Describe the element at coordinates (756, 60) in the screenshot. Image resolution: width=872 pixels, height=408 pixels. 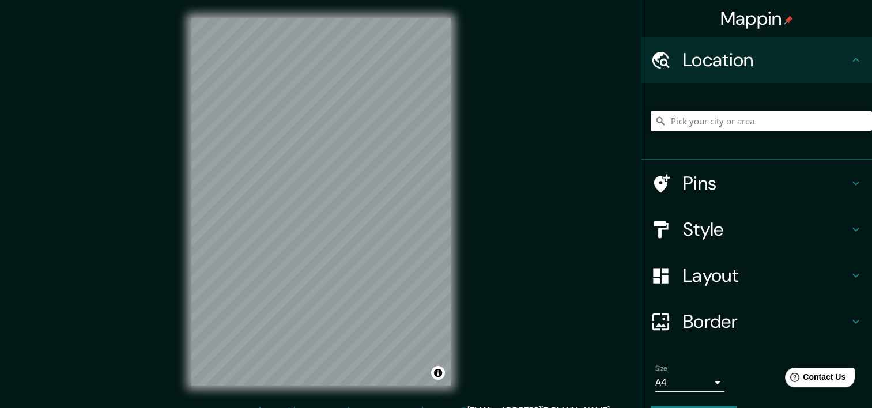
I see `div: Location` at that location.